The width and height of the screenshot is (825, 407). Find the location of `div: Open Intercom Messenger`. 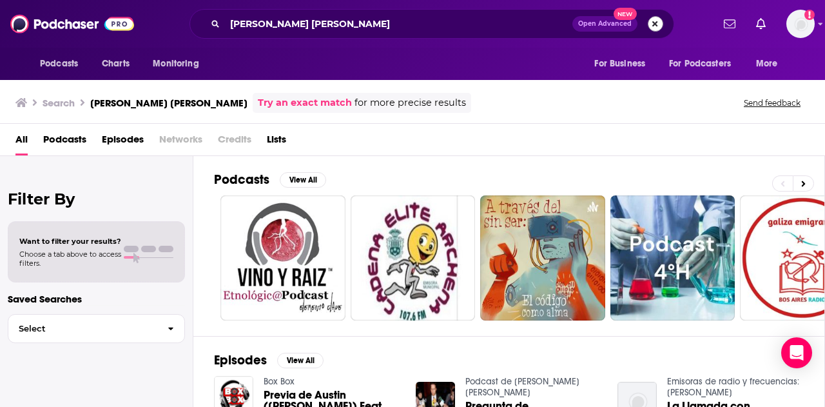

div: Open Intercom Messenger is located at coordinates (797, 353).